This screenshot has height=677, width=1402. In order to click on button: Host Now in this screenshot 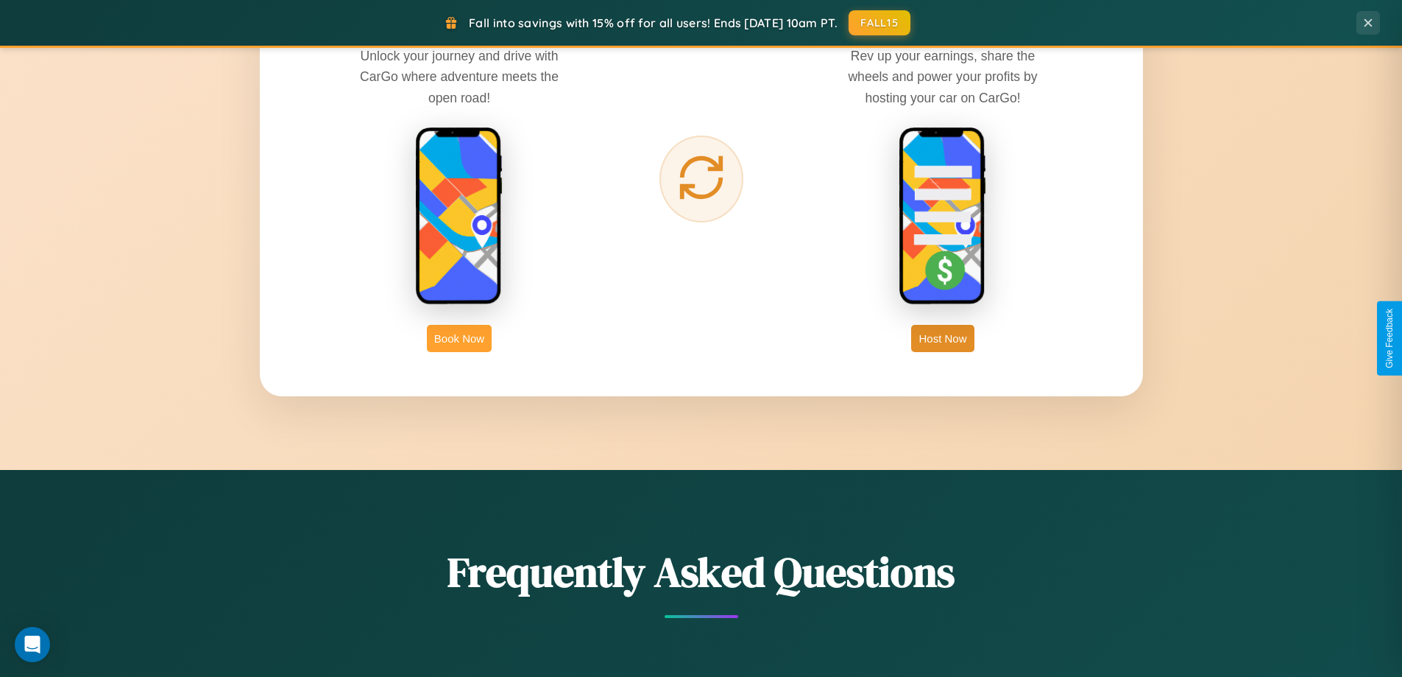, I will do `click(942, 338)`.